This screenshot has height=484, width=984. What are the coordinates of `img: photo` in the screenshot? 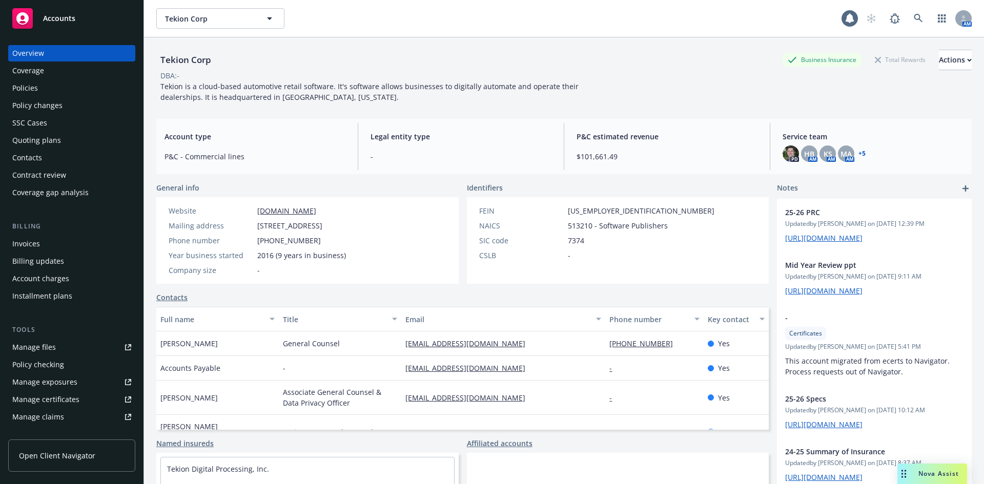 It's located at (790, 154).